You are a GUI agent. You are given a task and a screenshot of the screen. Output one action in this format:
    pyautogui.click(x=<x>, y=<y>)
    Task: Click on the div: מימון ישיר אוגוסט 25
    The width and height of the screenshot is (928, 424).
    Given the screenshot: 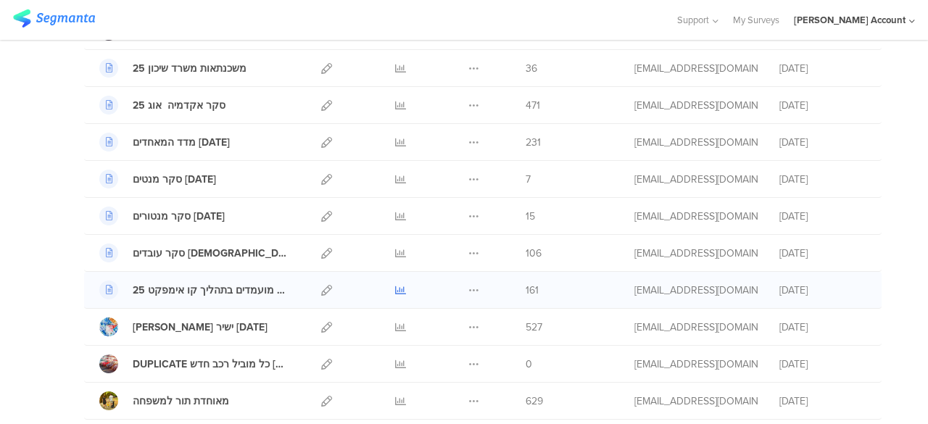 What is the action you would take?
    pyautogui.click(x=200, y=327)
    